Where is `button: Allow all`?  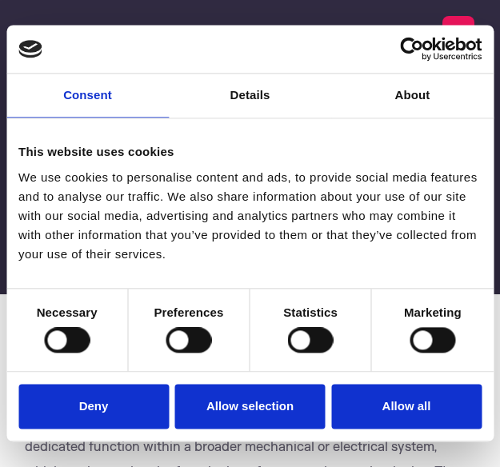 button: Allow all is located at coordinates (406, 406).